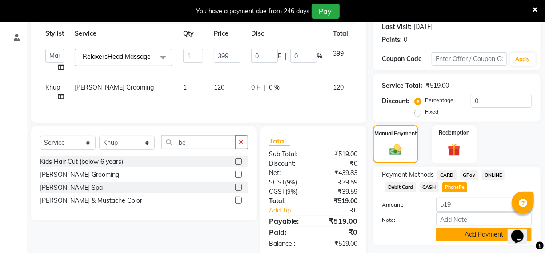 The height and width of the screenshot is (253, 545). What do you see at coordinates (397, 27) in the screenshot?
I see `div: Last Visit:` at bounding box center [397, 27].